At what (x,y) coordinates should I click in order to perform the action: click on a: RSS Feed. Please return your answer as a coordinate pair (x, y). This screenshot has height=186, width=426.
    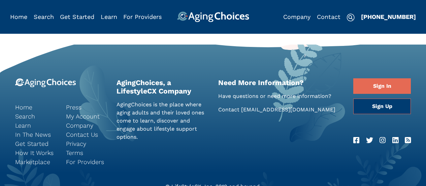
    Looking at the image, I should click on (408, 140).